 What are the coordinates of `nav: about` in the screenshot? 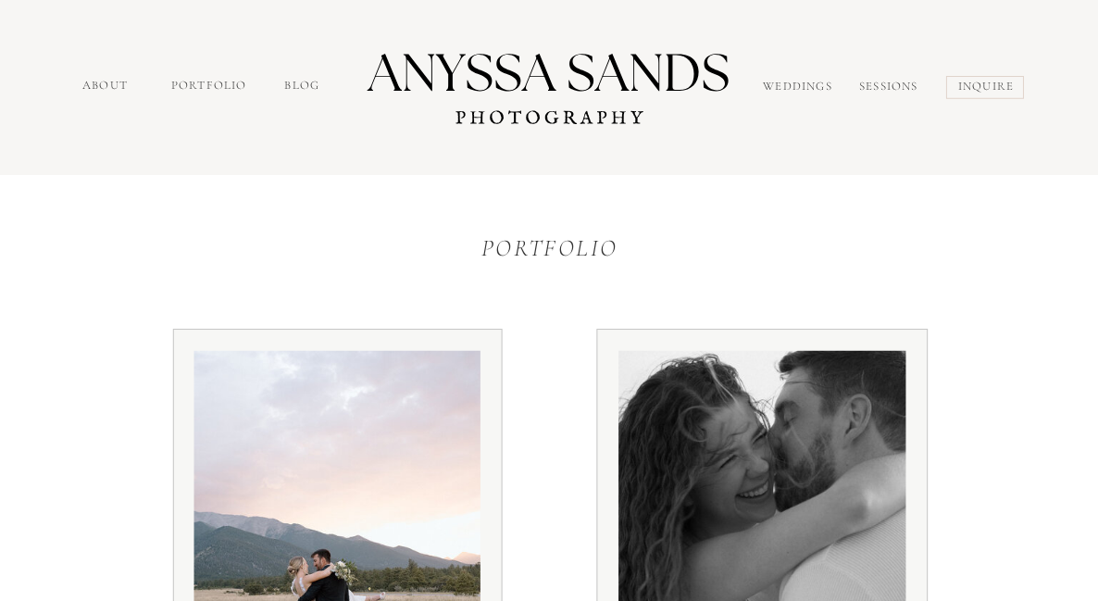 It's located at (107, 87).